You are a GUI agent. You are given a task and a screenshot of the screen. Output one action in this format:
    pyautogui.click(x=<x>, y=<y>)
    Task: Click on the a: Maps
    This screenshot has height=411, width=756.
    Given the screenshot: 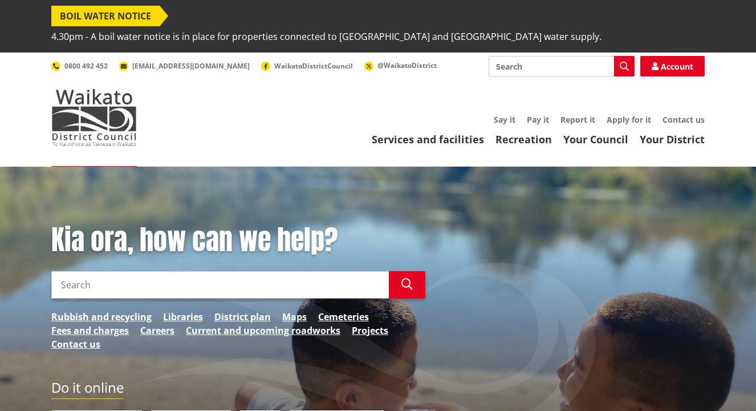 What is the action you would take?
    pyautogui.click(x=294, y=317)
    